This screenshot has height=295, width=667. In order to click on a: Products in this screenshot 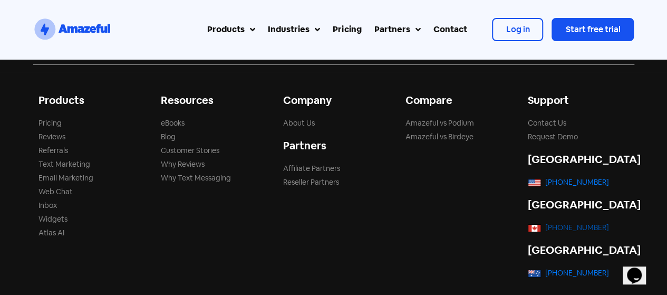, I will do `click(231, 30)`.